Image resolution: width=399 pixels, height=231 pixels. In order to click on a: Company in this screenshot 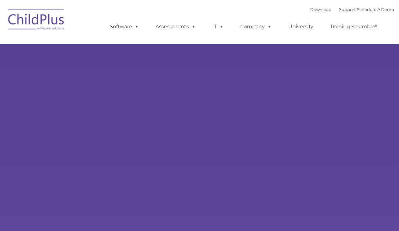, I will do `click(256, 27)`.